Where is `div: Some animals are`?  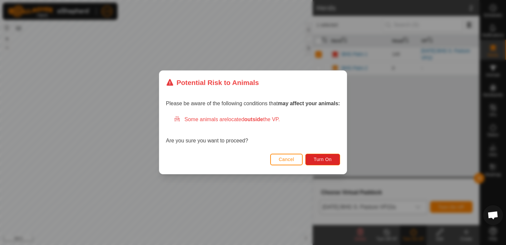 div: Some animals are is located at coordinates (257, 120).